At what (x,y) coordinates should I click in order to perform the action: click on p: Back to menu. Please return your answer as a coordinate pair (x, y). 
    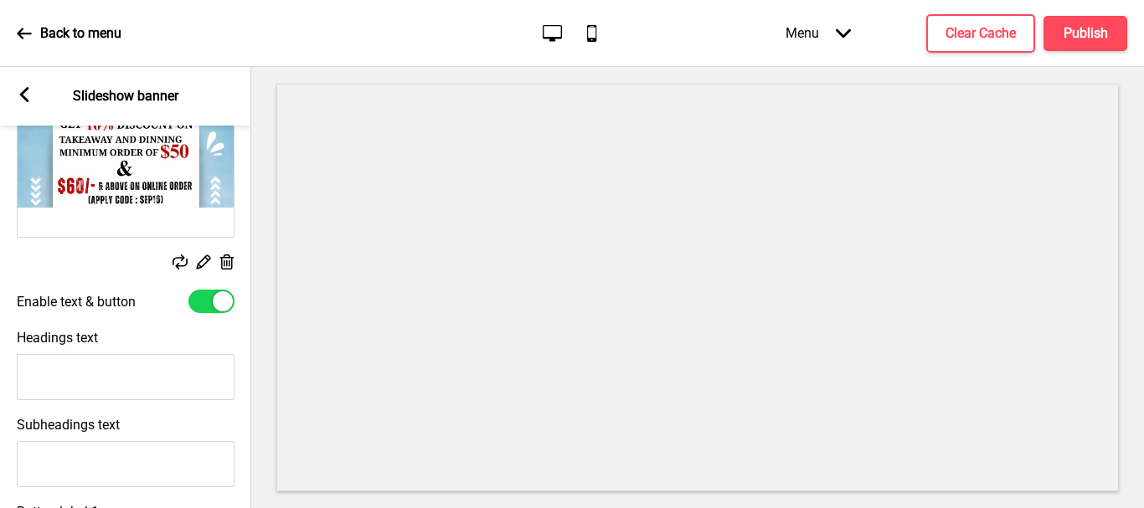
    Looking at the image, I should click on (80, 33).